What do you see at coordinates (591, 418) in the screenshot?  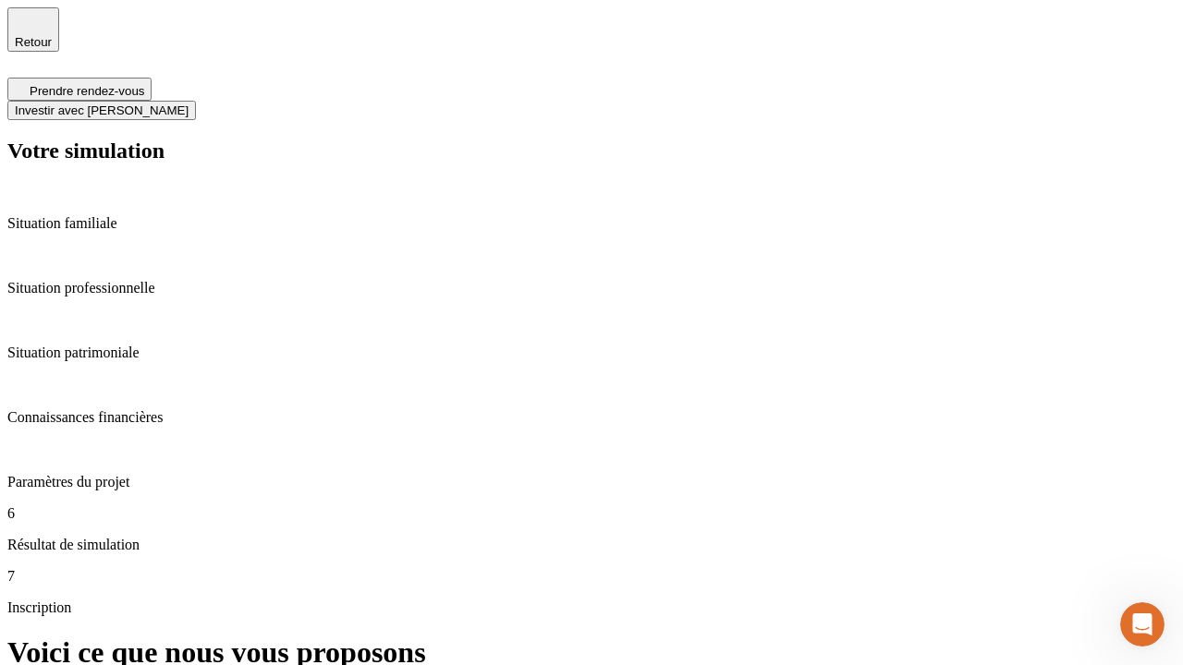 I see `p: Connaissances financières` at bounding box center [591, 418].